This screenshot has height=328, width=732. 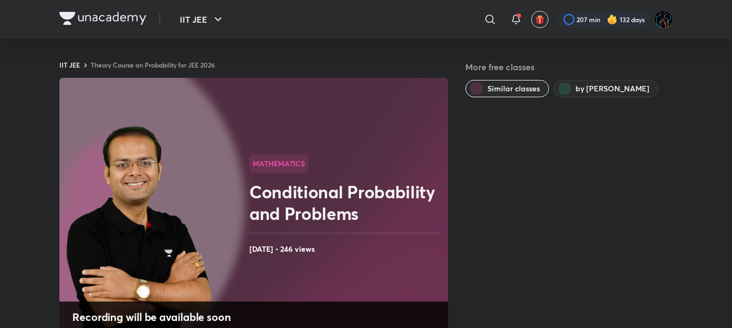 What do you see at coordinates (103, 18) in the screenshot?
I see `img: Company Logo` at bounding box center [103, 18].